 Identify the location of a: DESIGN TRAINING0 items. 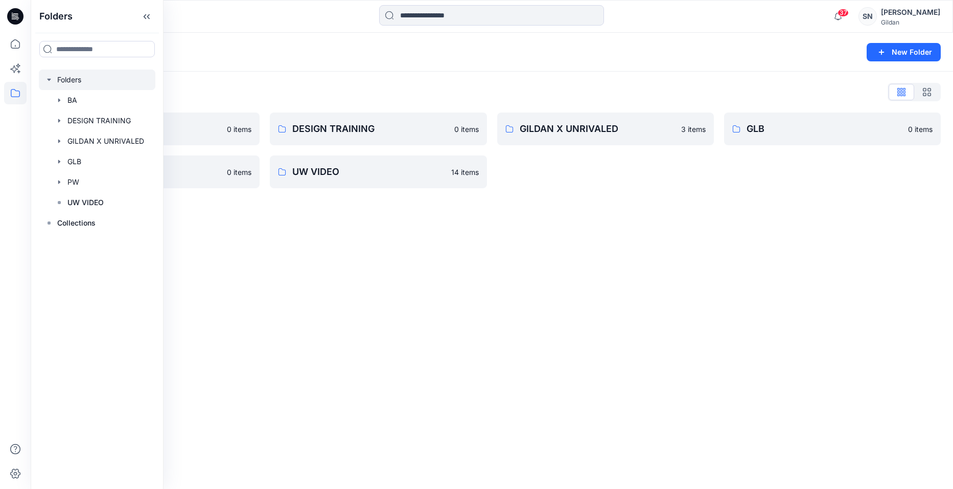
(378, 129).